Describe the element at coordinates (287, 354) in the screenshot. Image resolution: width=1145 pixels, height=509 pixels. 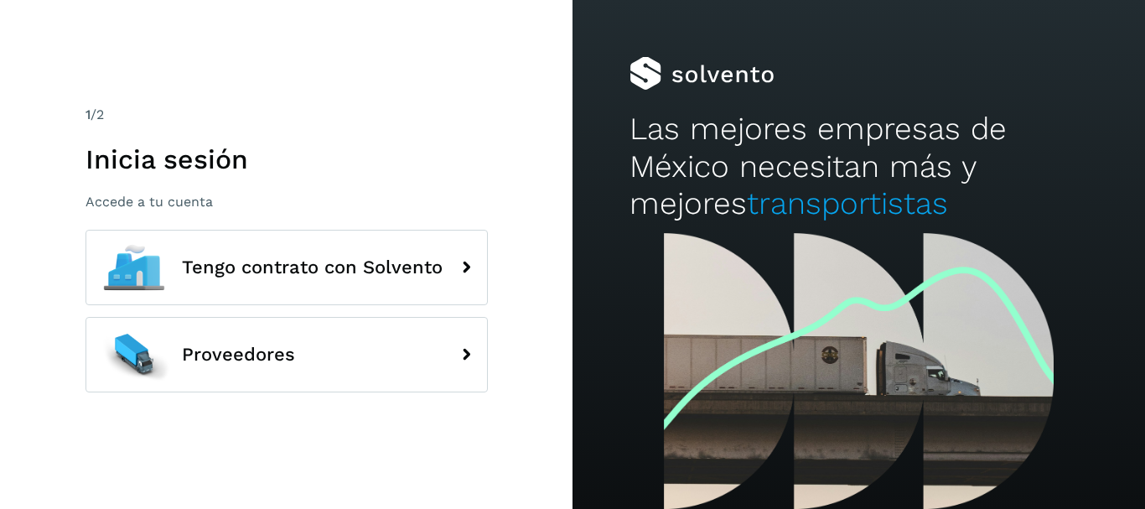
I see `button: Proveedores` at that location.